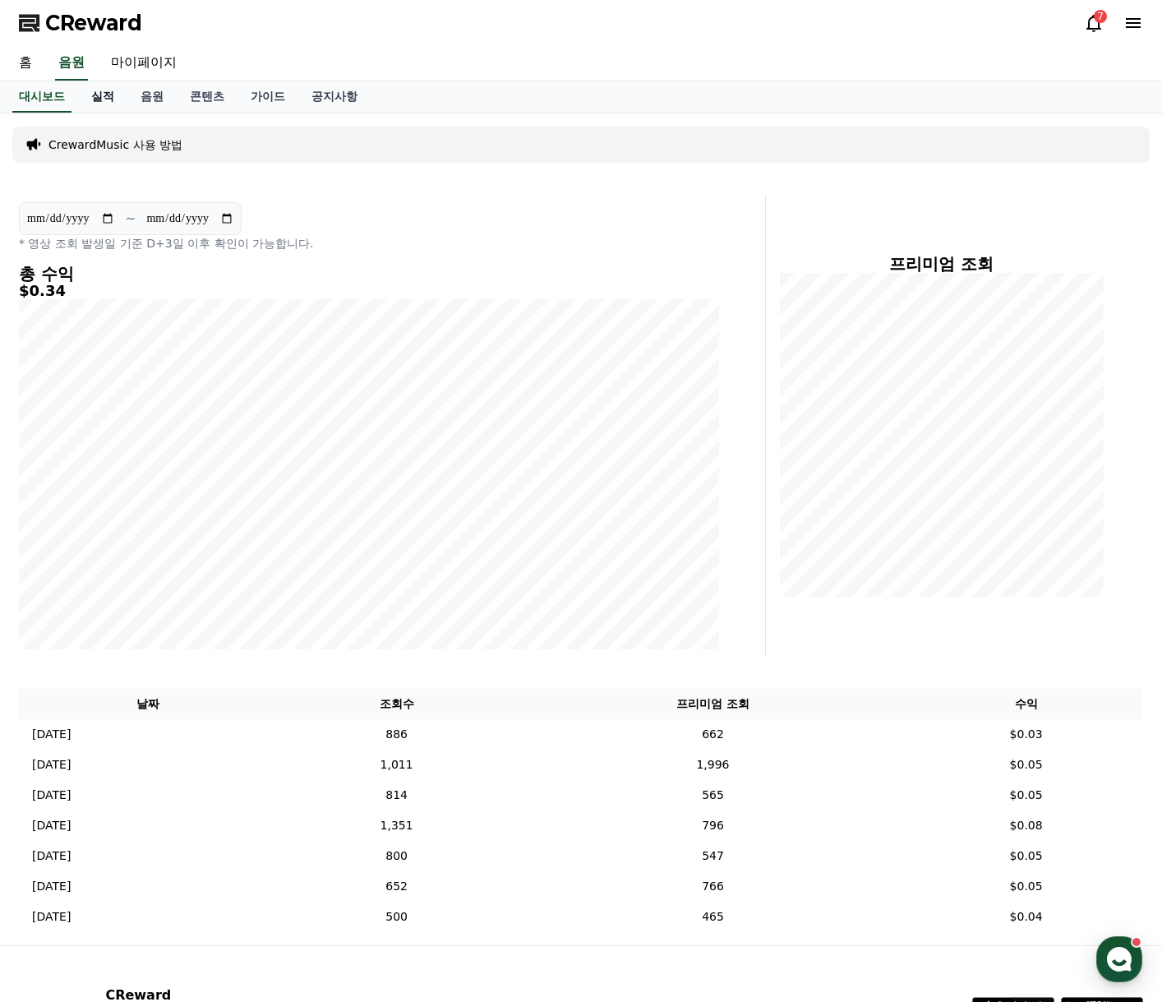  Describe the element at coordinates (334, 97) in the screenshot. I see `a: 공지사항` at that location.